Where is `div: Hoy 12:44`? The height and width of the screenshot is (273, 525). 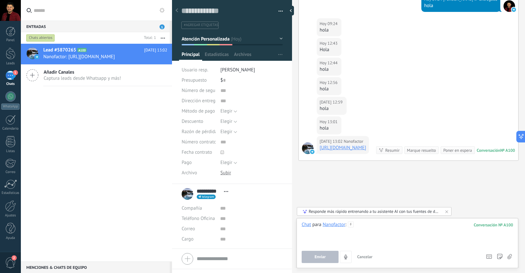
div: Hoy 12:44 is located at coordinates (329, 63).